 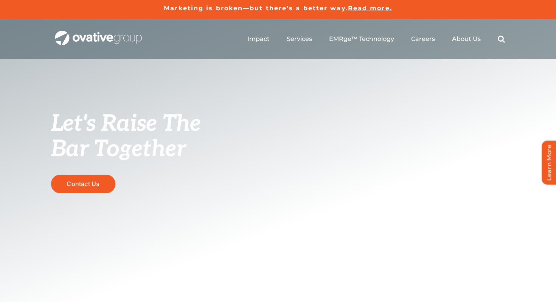 I want to click on a: Contact Us, so click(x=83, y=184).